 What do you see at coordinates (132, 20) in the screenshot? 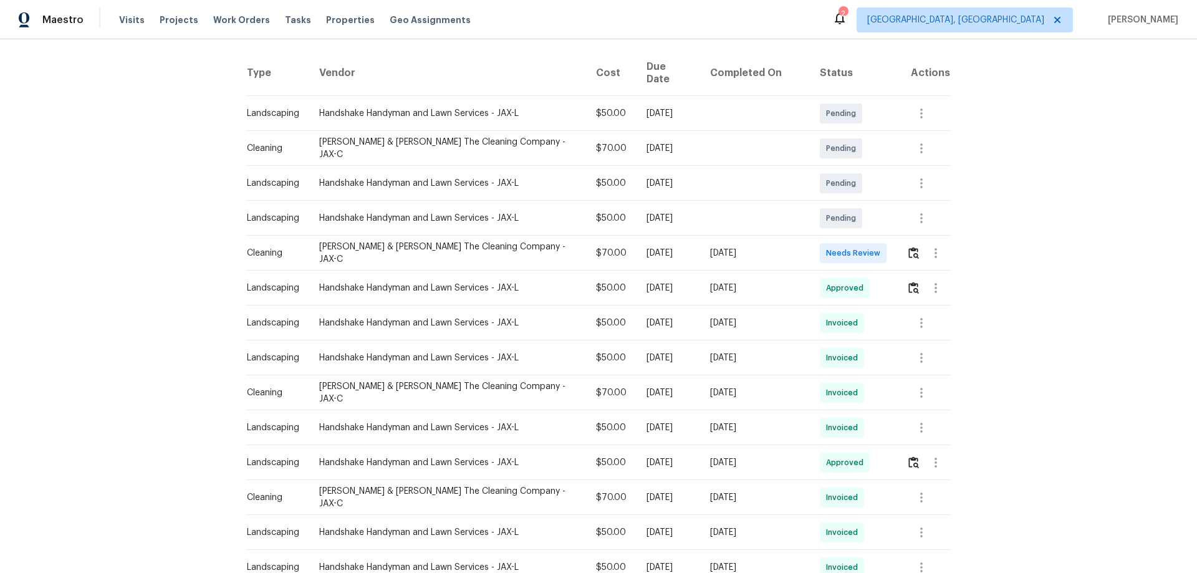
I see `span: Visits` at bounding box center [132, 20].